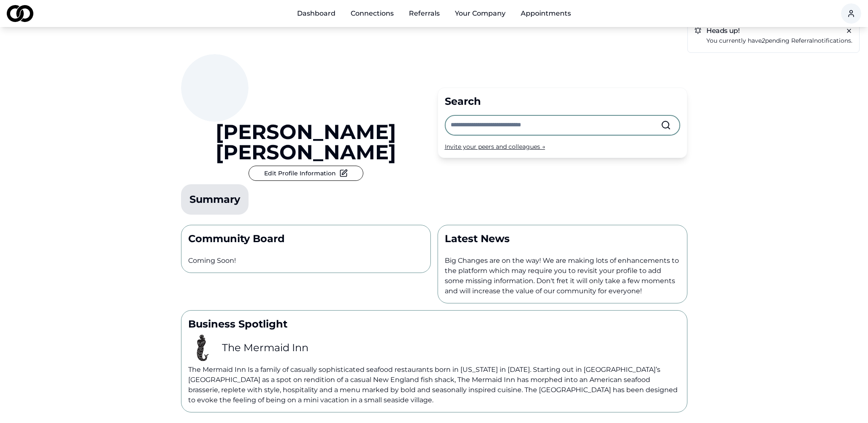  What do you see at coordinates (563, 101) in the screenshot?
I see `div: Search` at bounding box center [563, 101].